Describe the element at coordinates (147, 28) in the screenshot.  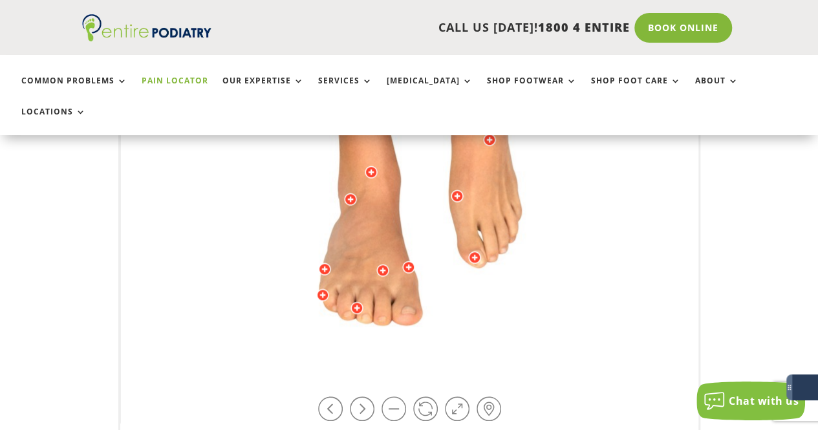
I see `img: logo (1)` at that location.